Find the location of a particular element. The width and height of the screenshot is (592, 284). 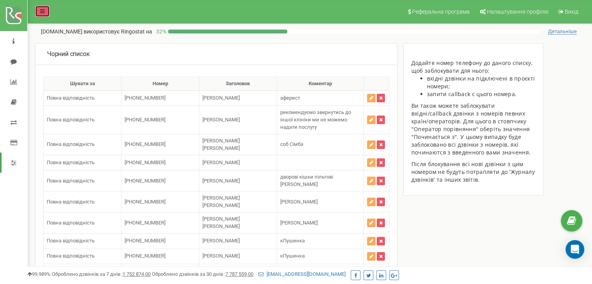

th: Заголовок is located at coordinates (238, 84).